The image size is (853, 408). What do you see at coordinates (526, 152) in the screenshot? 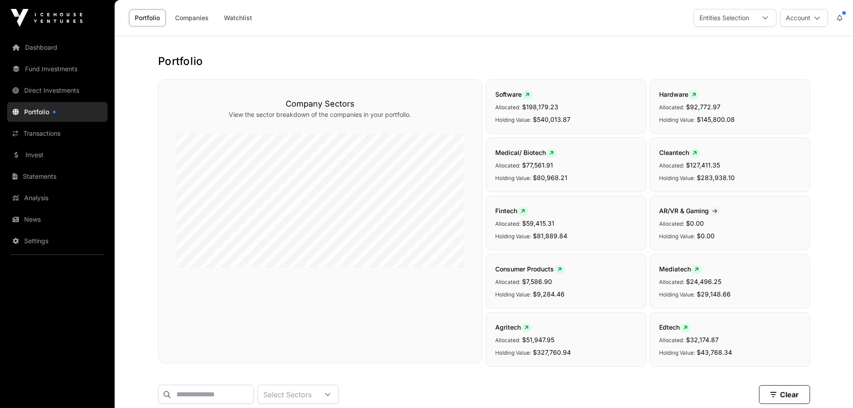
I see `span: Medical/ Biotech` at bounding box center [526, 152].